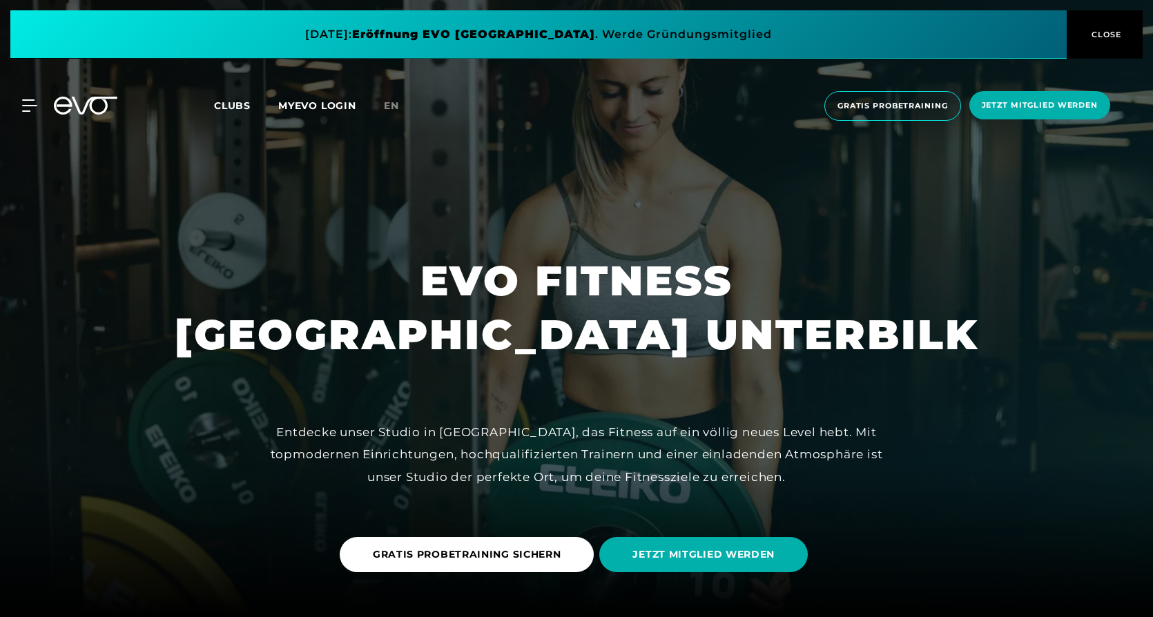 Image resolution: width=1153 pixels, height=617 pixels. Describe the element at coordinates (246, 105) in the screenshot. I see `a: Clubs` at that location.